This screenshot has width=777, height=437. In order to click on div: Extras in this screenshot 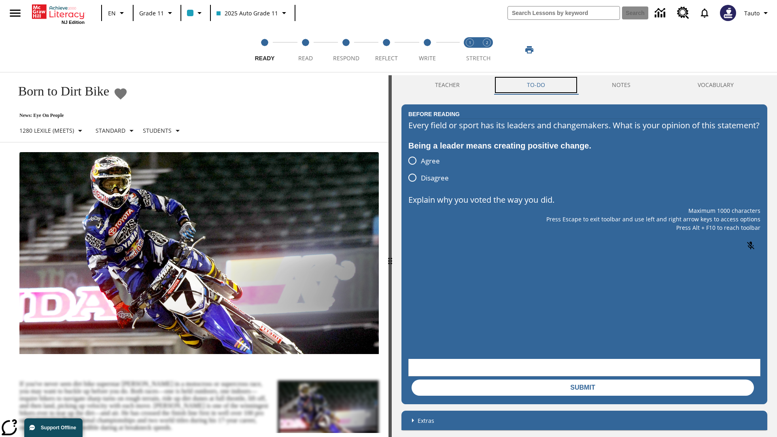, I will do `click(584, 421)`.